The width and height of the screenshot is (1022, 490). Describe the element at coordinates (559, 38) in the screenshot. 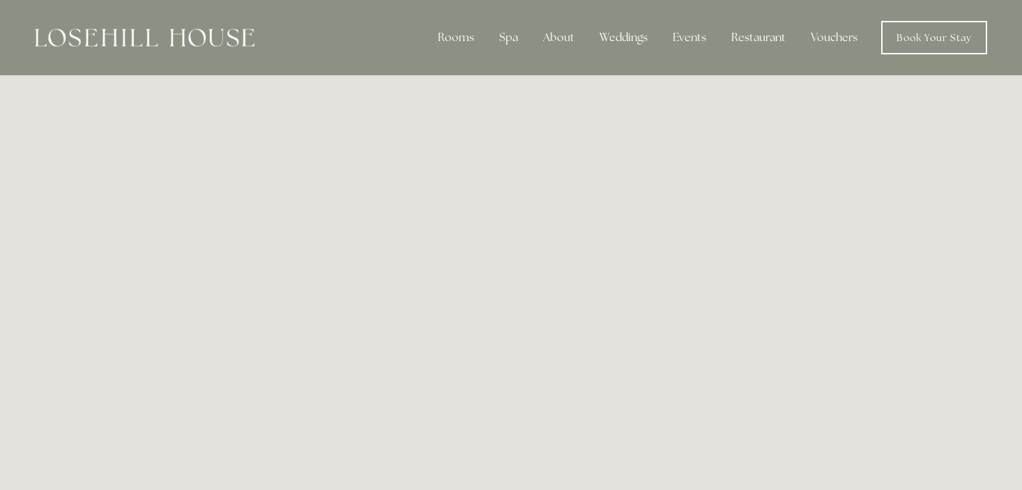

I see `div: About` at that location.